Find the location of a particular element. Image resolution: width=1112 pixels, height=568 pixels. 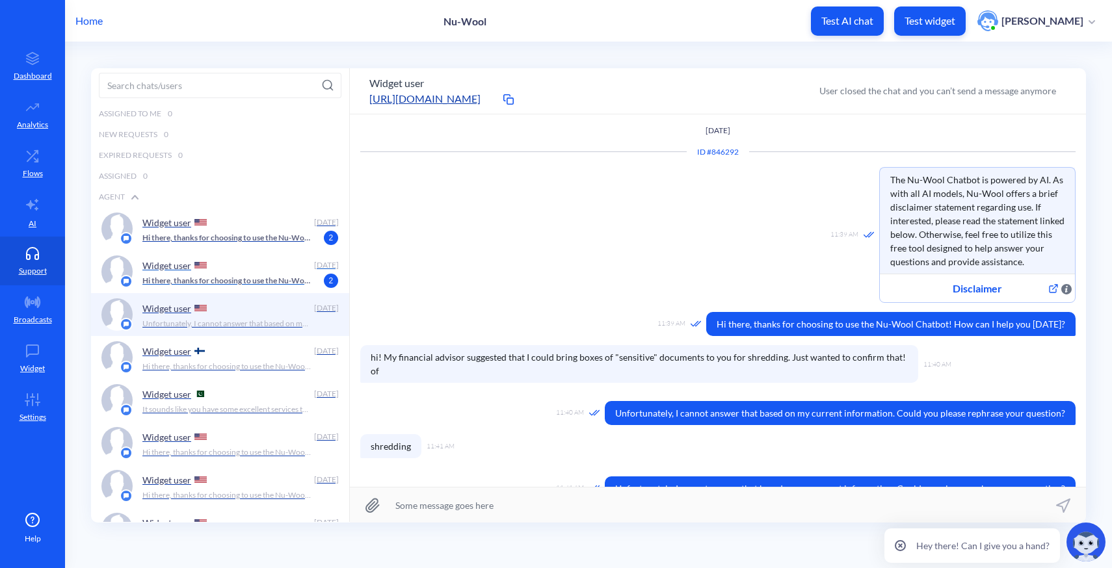

span: Web button is located at coordinates (1066, 288).